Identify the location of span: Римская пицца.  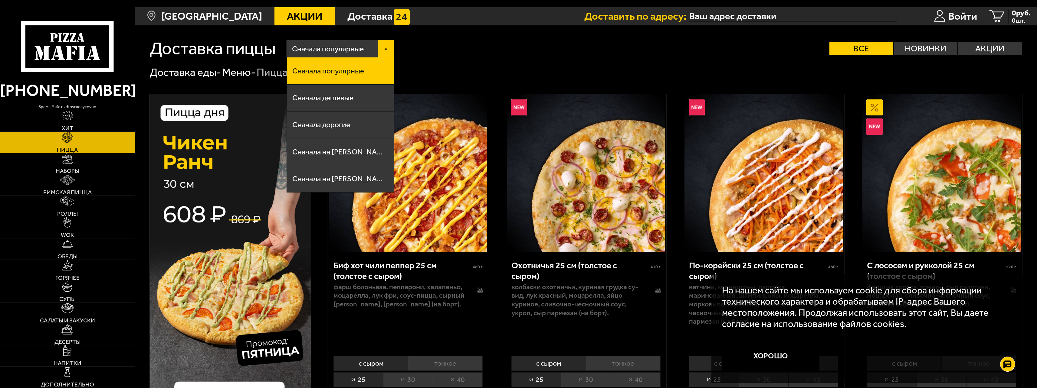
(67, 192).